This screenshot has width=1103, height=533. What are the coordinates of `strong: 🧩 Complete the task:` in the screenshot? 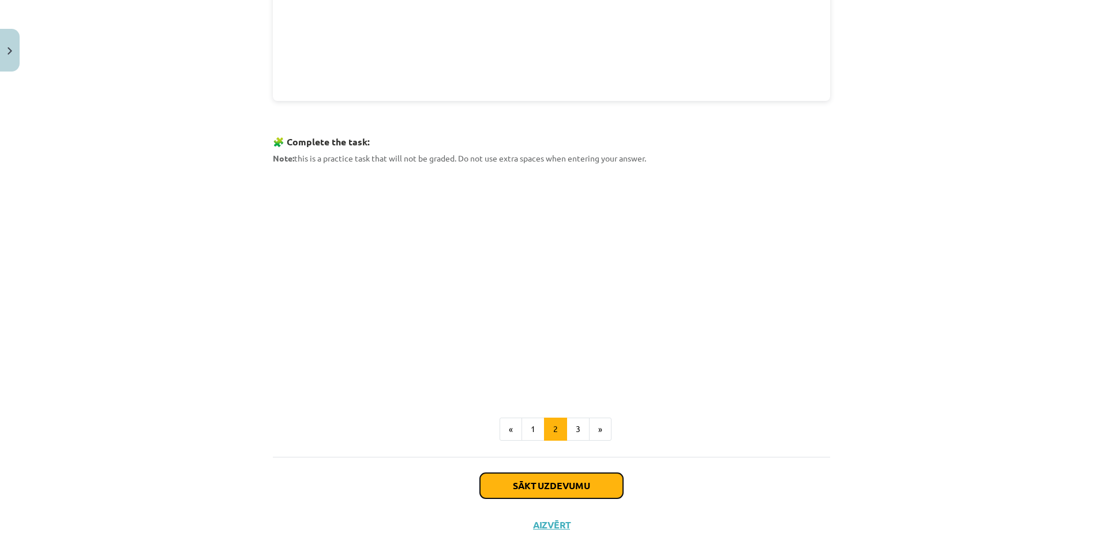 It's located at (321, 141).